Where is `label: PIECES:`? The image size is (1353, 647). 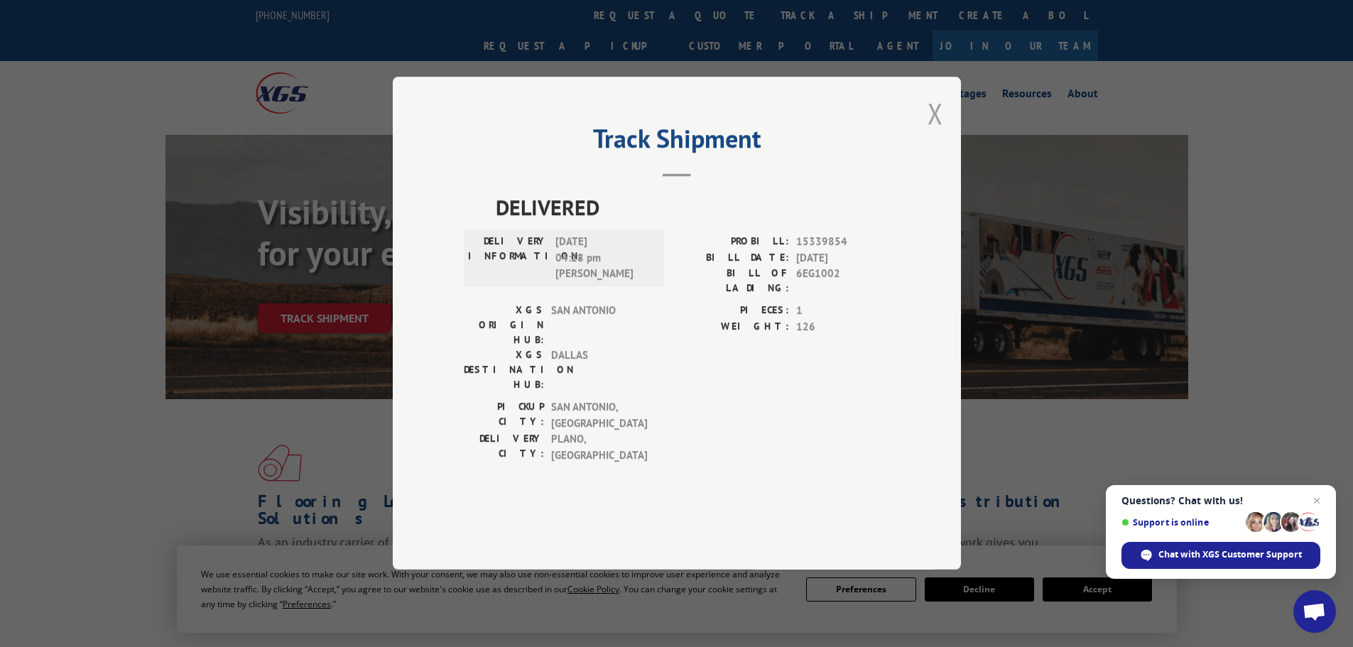
label: PIECES: is located at coordinates (733, 311).